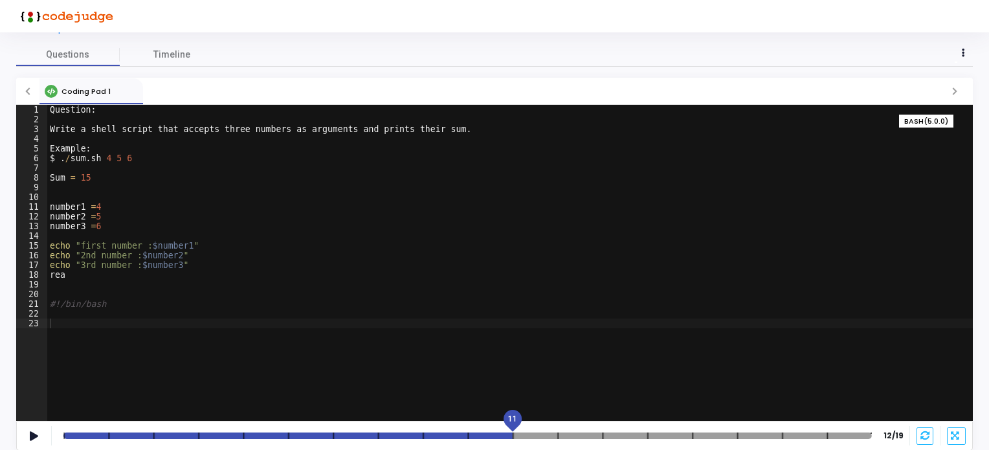 The width and height of the screenshot is (989, 450). Describe the element at coordinates (32, 294) in the screenshot. I see `div: 20` at that location.